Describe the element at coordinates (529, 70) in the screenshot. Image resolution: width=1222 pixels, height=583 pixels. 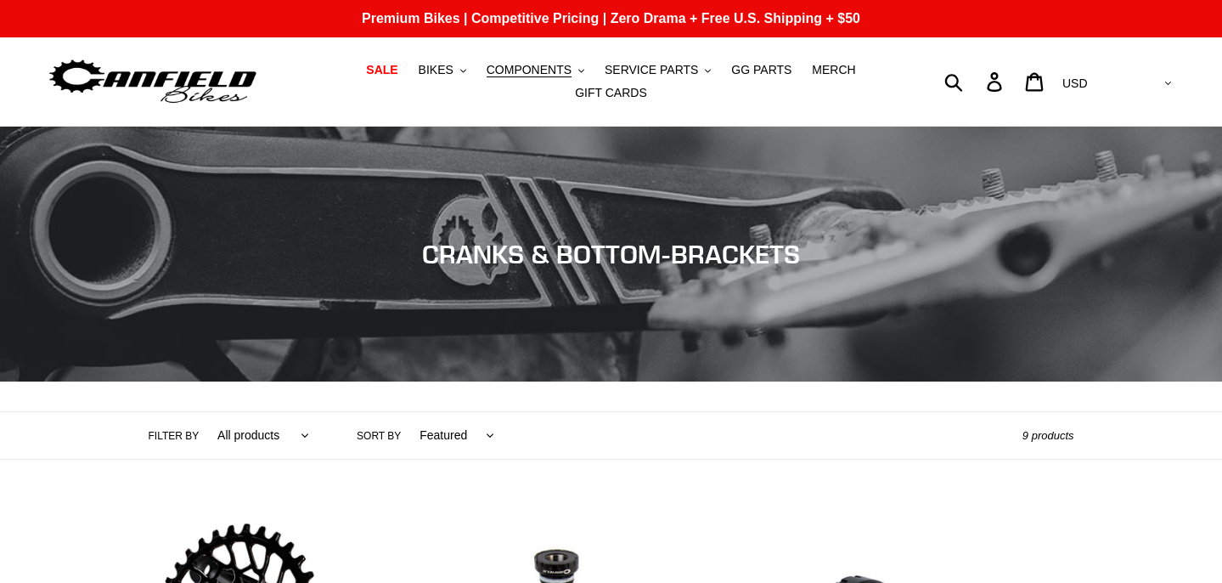
I see `span: COMPONENTS` at that location.